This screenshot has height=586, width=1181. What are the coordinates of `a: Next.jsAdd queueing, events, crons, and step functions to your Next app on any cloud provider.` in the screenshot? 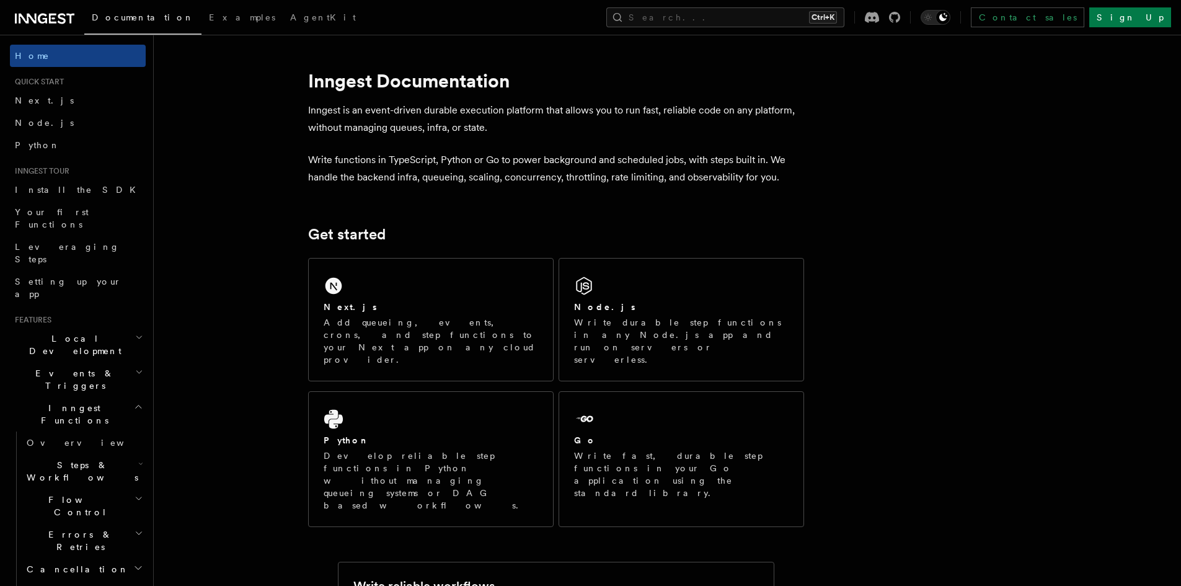 It's located at (431, 319).